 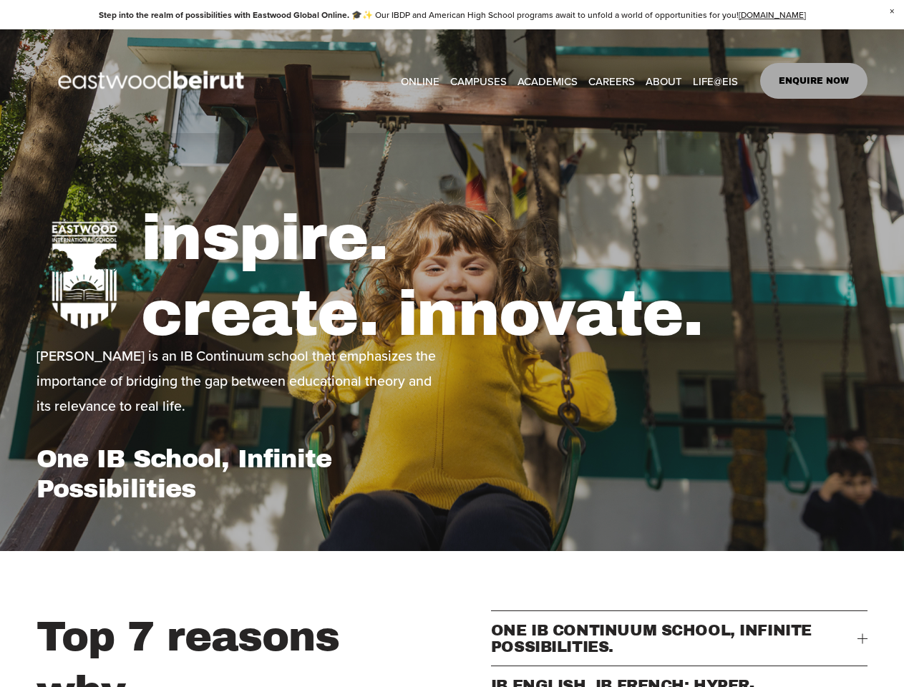 What do you see at coordinates (814, 81) in the screenshot?
I see `a: ENQUIRE NOW` at bounding box center [814, 81].